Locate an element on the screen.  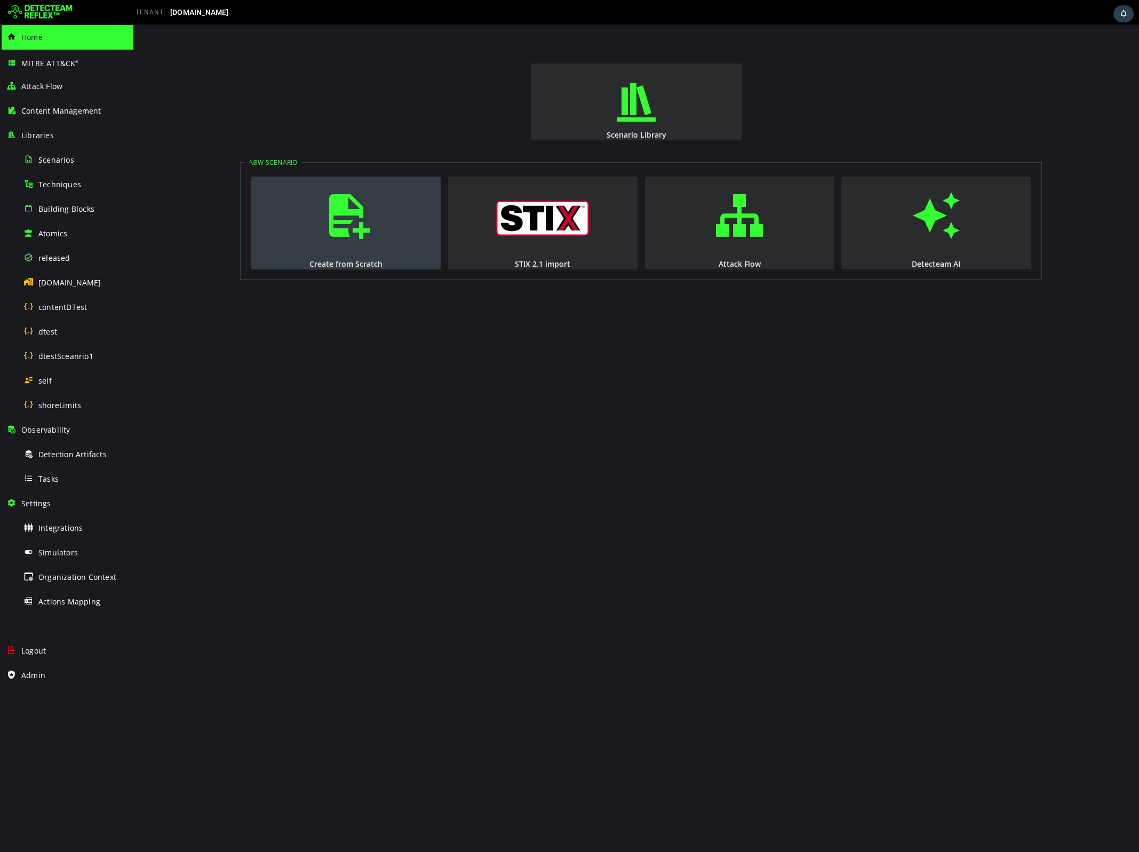
span: Observability is located at coordinates (46, 429).